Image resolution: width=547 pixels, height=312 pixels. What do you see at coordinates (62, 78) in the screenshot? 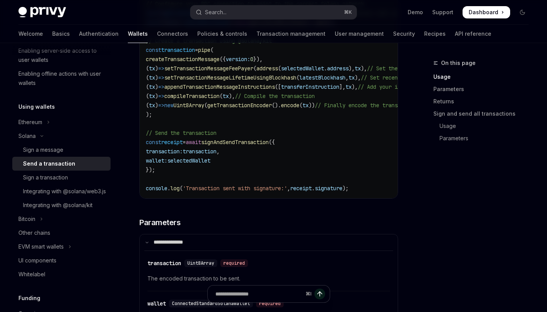
I see `div: Enabling offline actions with user wallets` at bounding box center [62, 78].